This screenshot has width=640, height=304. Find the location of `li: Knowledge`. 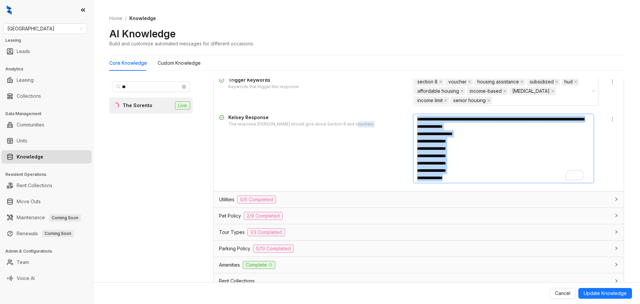

li: Knowledge is located at coordinates (46, 157).